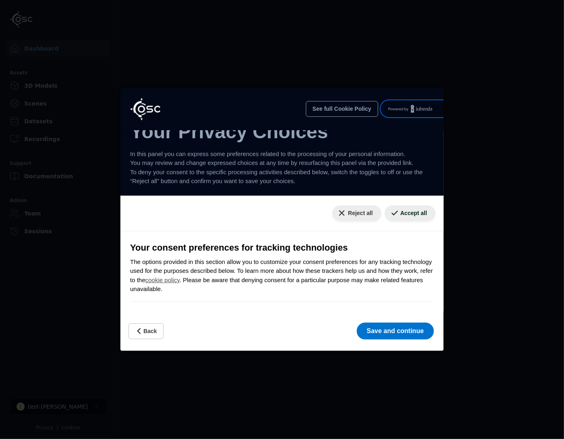 The height and width of the screenshot is (439, 564). What do you see at coordinates (282, 132) in the screenshot?
I see `h2: Your Privacy Choices` at bounding box center [282, 132].